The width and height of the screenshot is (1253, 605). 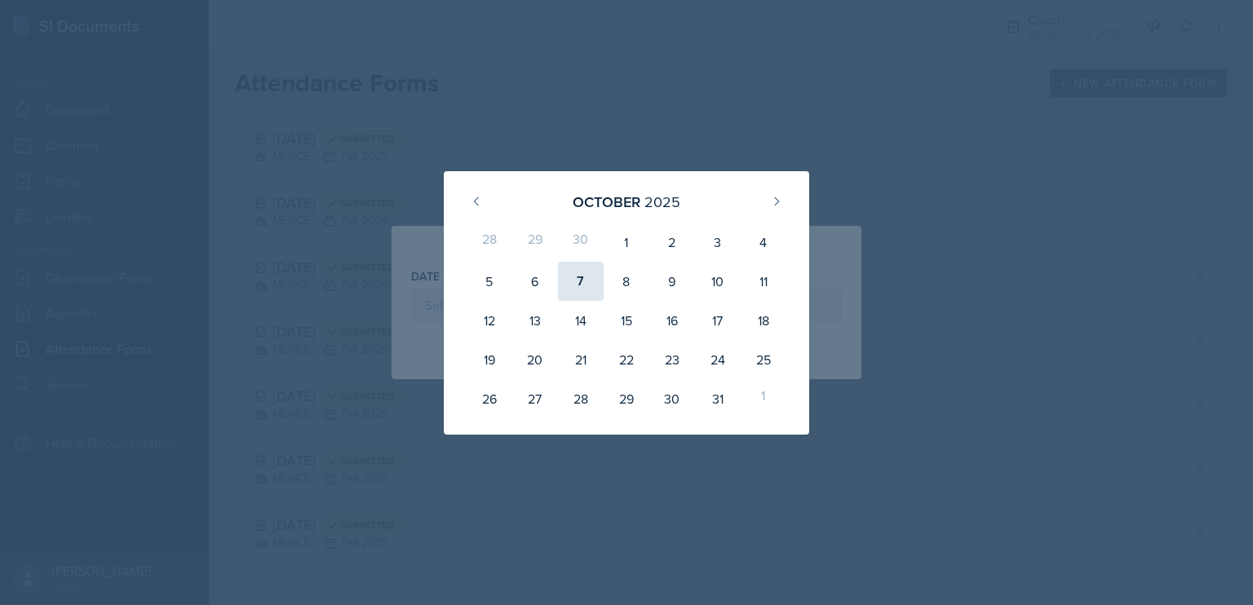 I want to click on div: 19, so click(x=490, y=360).